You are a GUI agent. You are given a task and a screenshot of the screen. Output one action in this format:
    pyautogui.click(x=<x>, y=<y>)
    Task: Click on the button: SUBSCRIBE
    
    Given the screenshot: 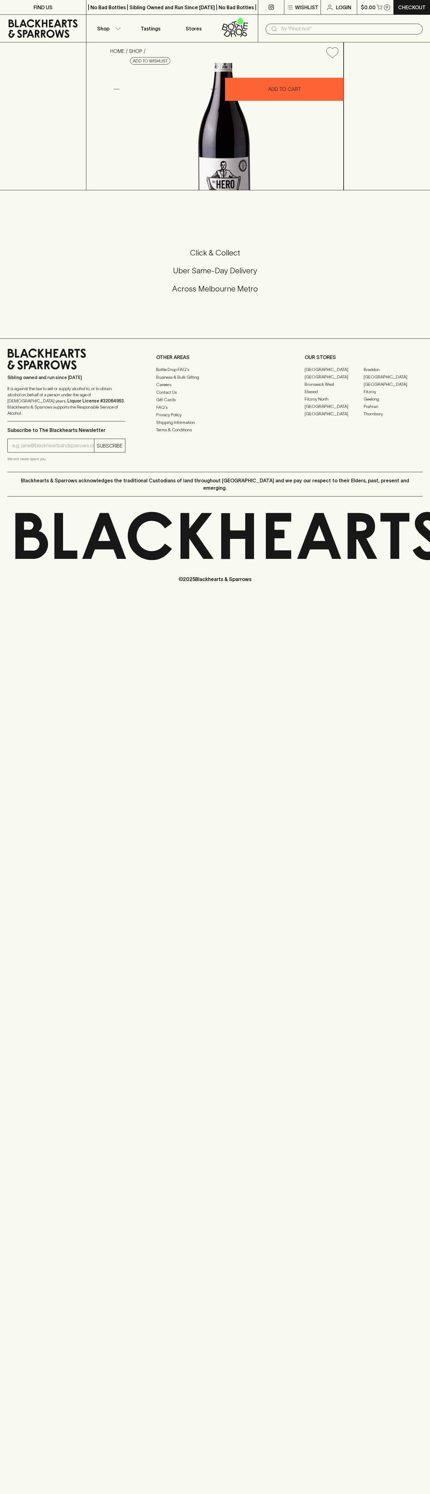 What is the action you would take?
    pyautogui.click(x=110, y=445)
    